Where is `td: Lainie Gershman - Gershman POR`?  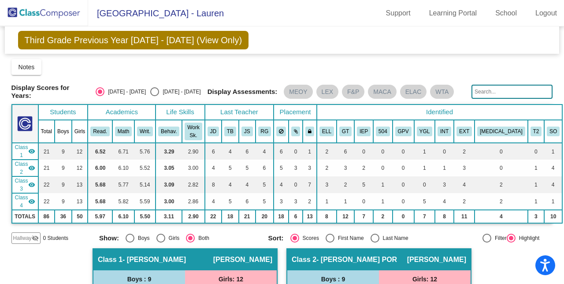
td: Lainie Gershman - Gershman POR is located at coordinates (25, 168).